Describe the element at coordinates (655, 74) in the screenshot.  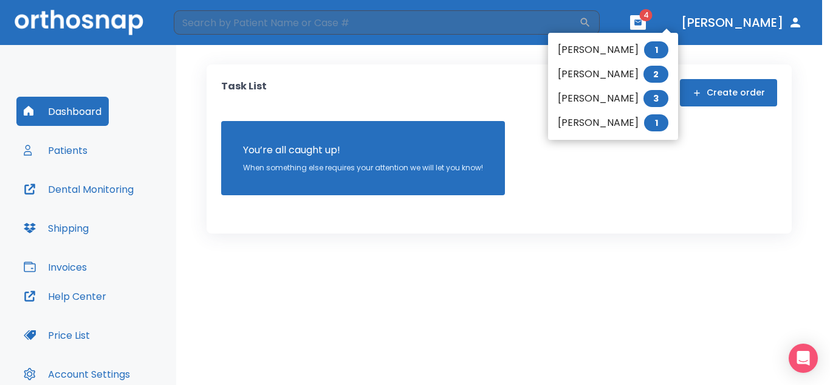
I see `span: 2` at that location.